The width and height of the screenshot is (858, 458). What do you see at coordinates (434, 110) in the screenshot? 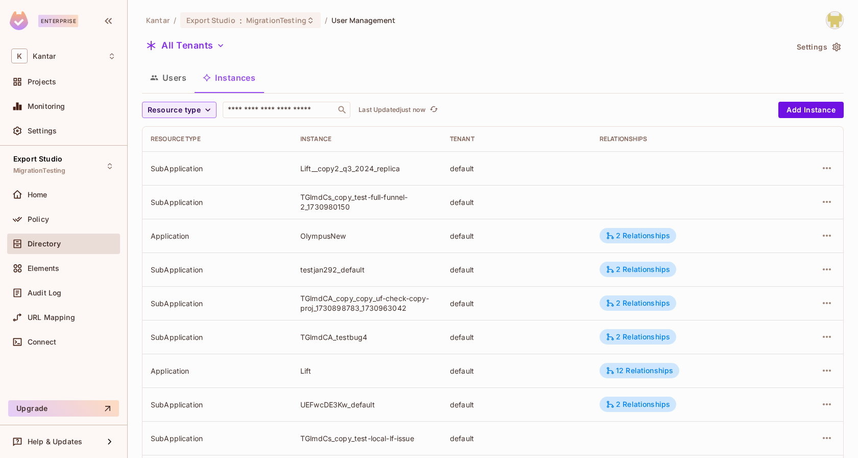
I see `button: refresh` at bounding box center [434, 110].